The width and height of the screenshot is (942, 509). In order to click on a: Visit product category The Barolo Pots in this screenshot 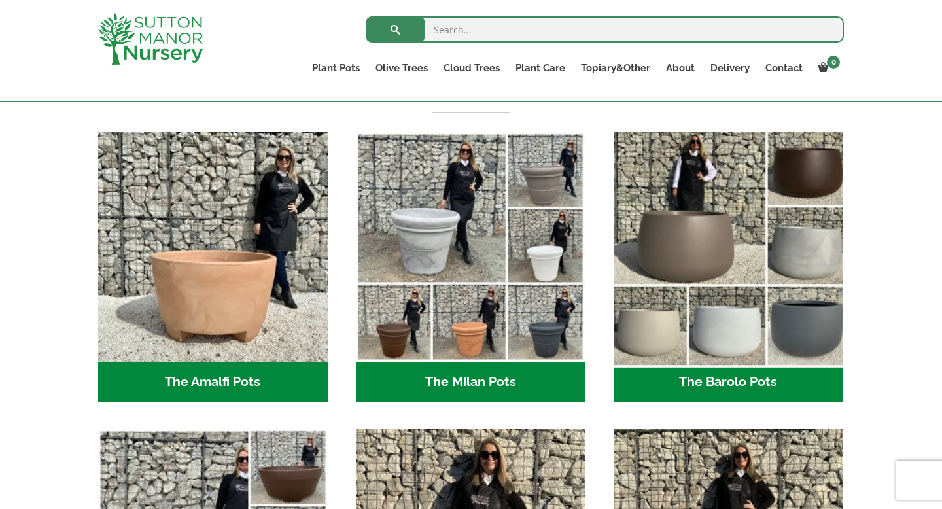, I will do `click(728, 267)`.